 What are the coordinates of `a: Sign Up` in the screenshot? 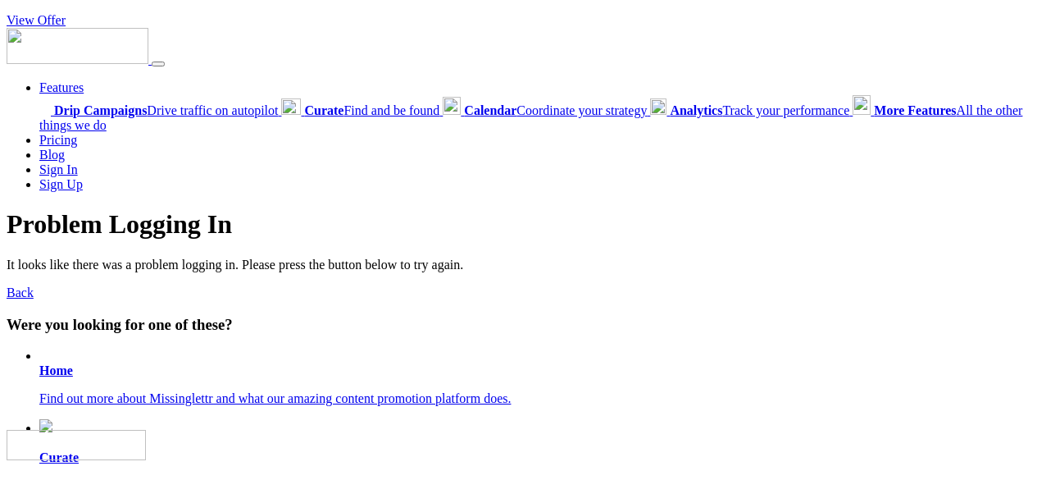 It's located at (61, 184).